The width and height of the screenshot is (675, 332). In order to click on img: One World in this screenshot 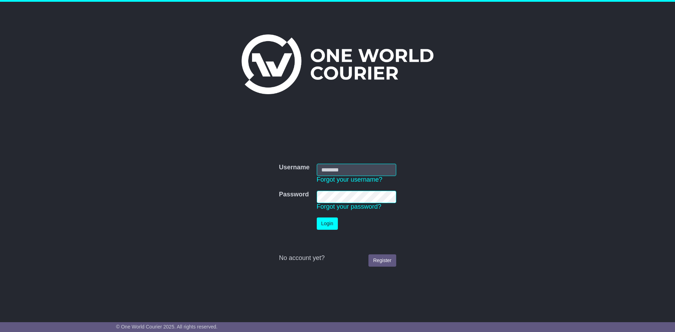, I will do `click(338, 64)`.